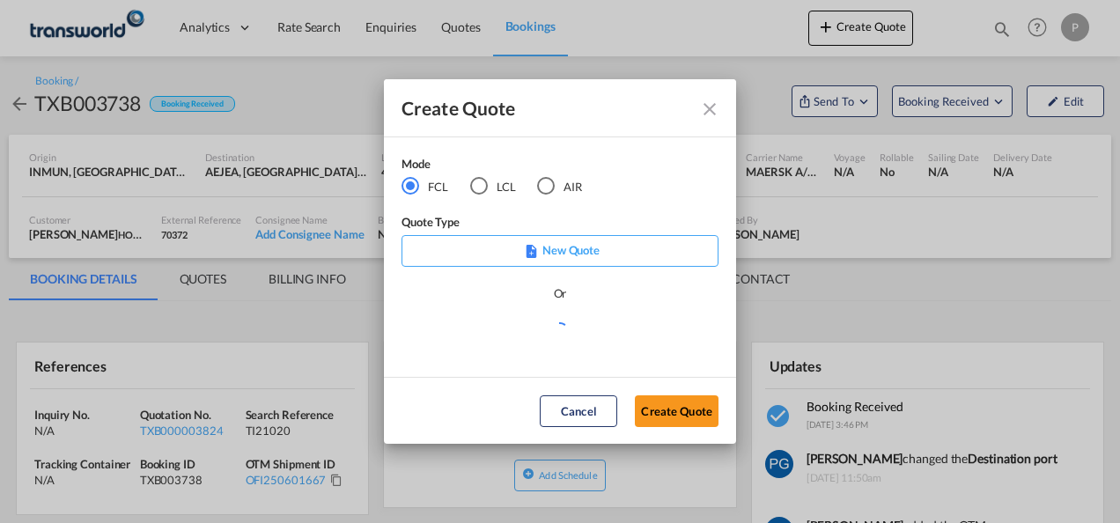 Image resolution: width=1120 pixels, height=523 pixels. I want to click on button: Cancel, so click(578, 411).